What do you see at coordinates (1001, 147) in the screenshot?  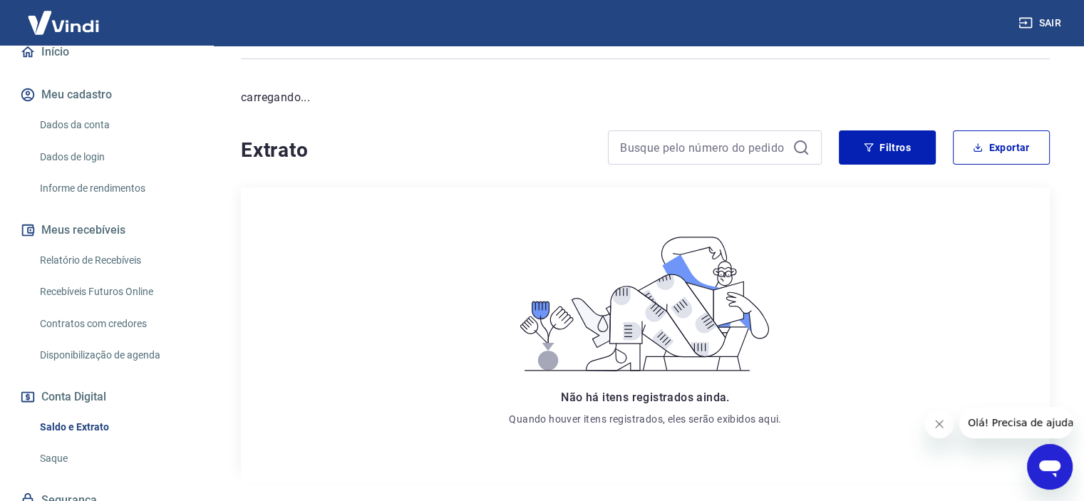 I see `button: Exportar` at bounding box center [1001, 147].